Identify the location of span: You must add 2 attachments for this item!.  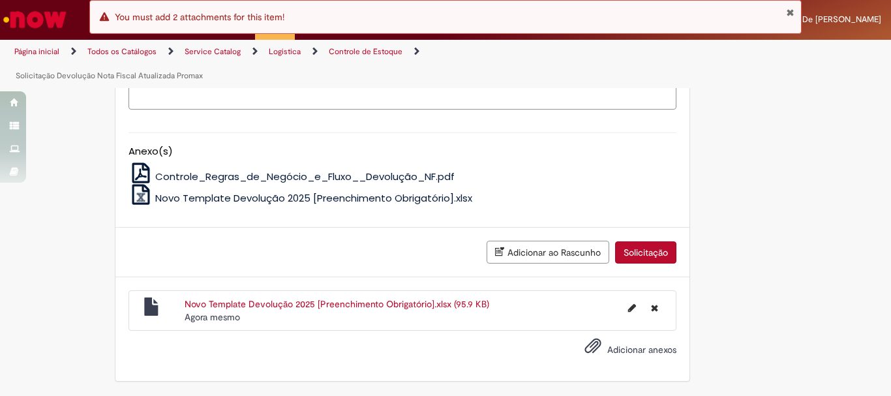
(200, 17).